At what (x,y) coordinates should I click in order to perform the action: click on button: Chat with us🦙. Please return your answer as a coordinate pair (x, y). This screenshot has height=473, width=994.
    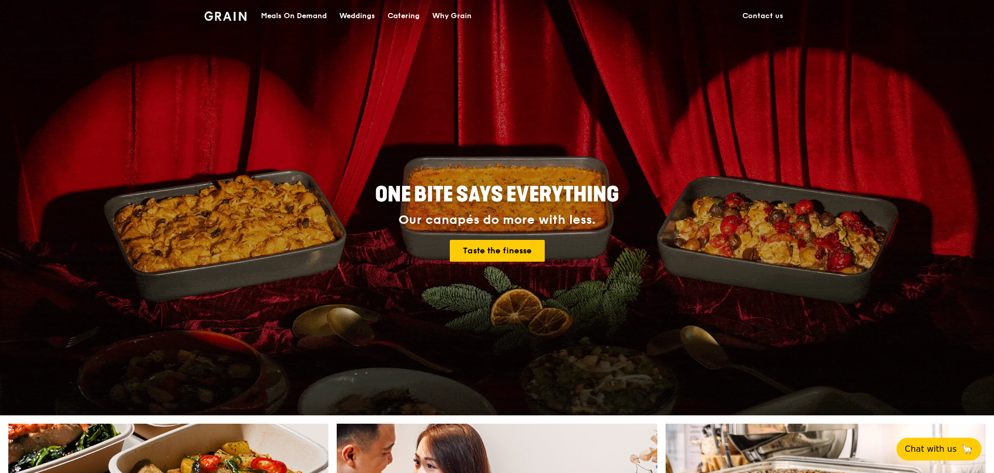
    Looking at the image, I should click on (939, 449).